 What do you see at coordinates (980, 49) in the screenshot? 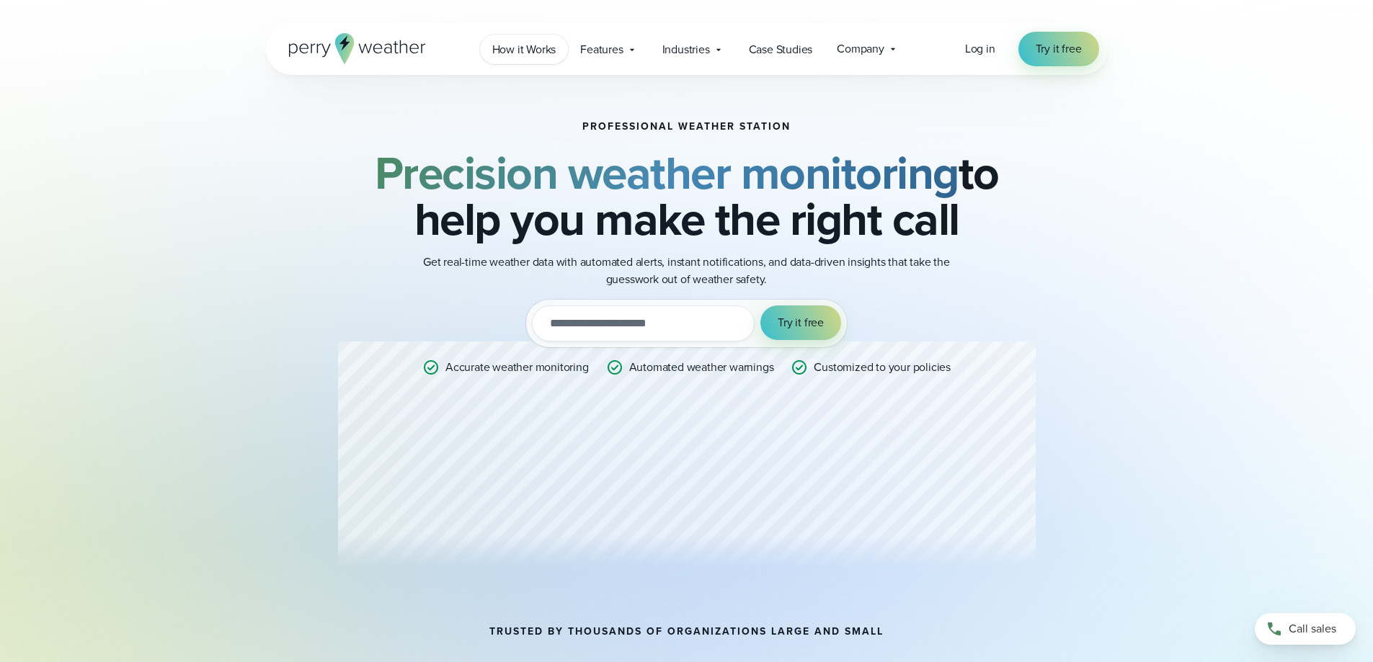
I see `a: Log in` at bounding box center [980, 49].